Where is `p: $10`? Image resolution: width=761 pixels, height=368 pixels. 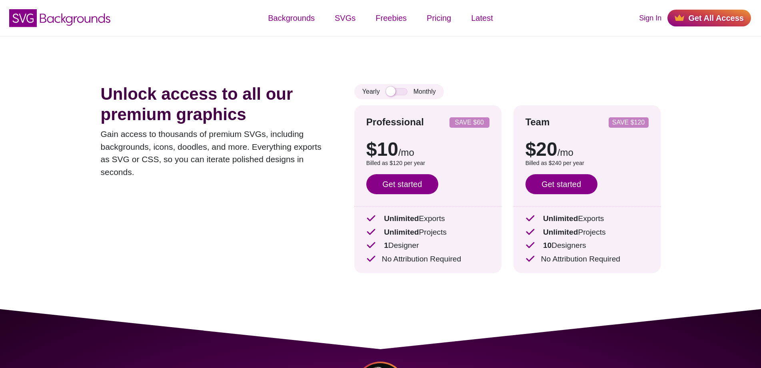 p: $10 is located at coordinates (428, 149).